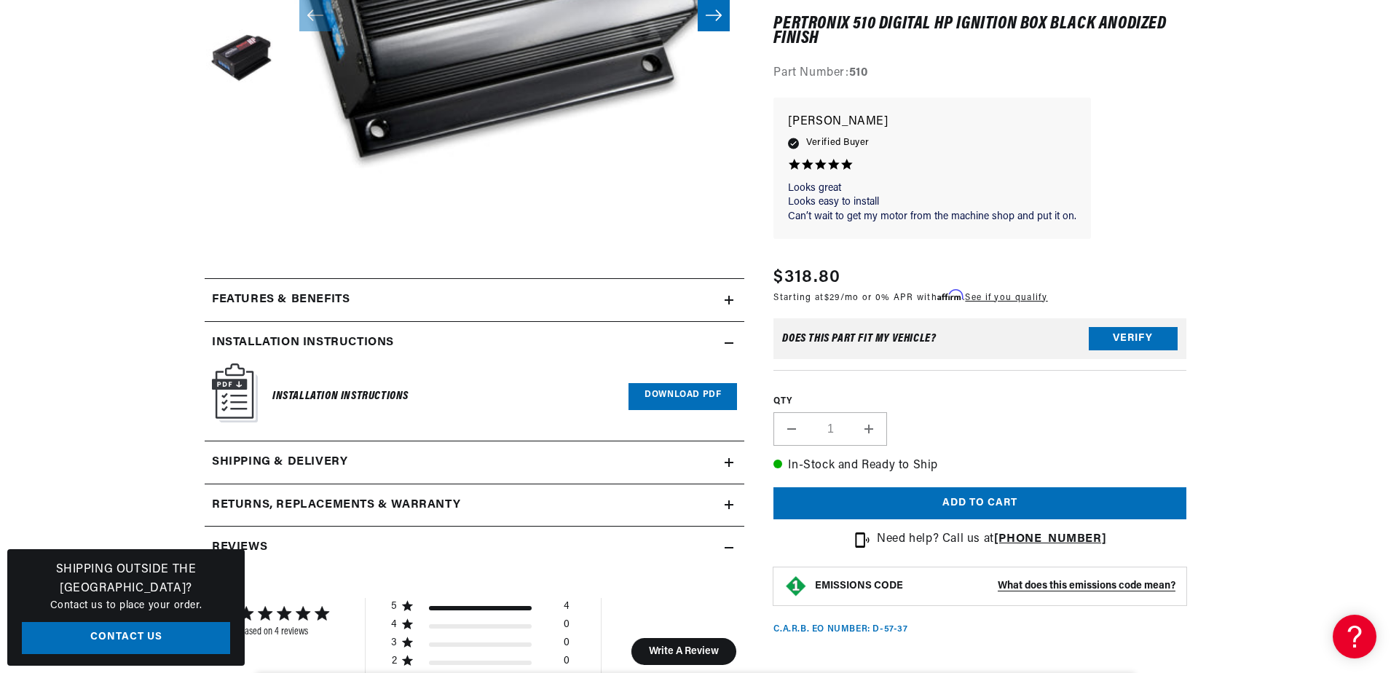 The width and height of the screenshot is (1391, 673). What do you see at coordinates (911, 297) in the screenshot?
I see `p: Starting at /mo or 0% APR with .` at bounding box center [911, 297].